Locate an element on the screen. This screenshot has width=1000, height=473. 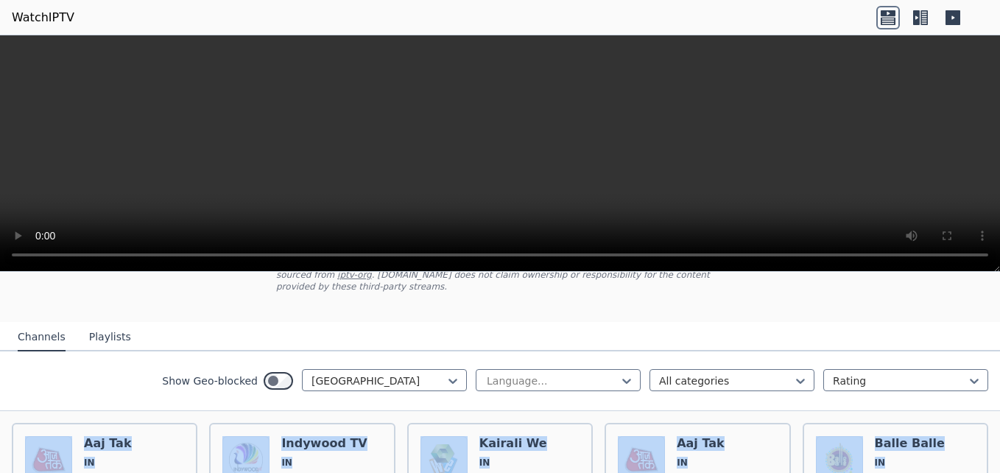
a: WatchIPTV is located at coordinates (43, 18).